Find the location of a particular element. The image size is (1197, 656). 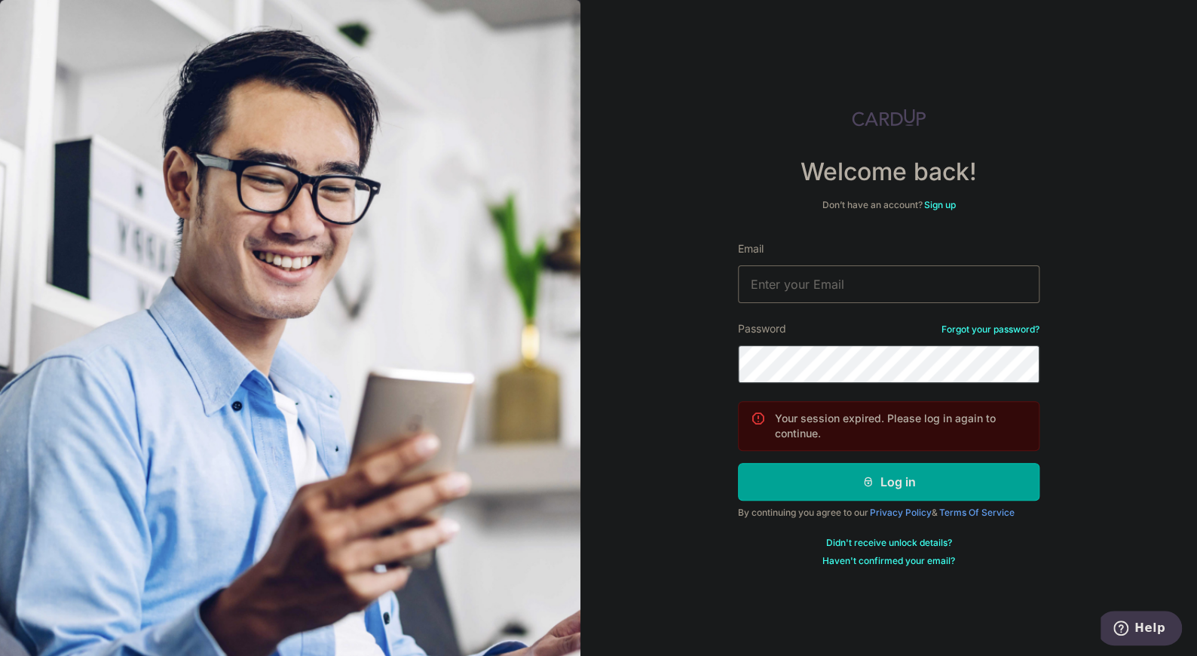

a: Haven't confirmed your email? is located at coordinates (889, 561).